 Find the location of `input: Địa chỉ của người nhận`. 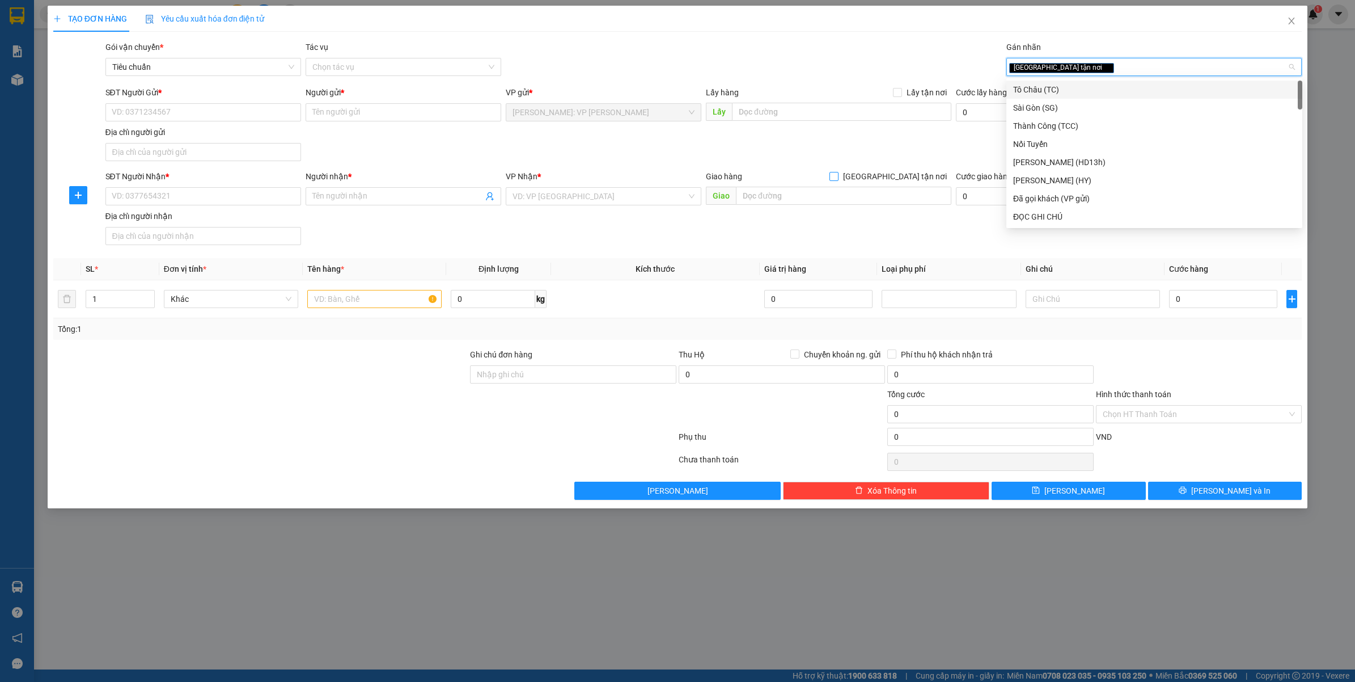

input: Địa chỉ của người nhận is located at coordinates (203, 236).